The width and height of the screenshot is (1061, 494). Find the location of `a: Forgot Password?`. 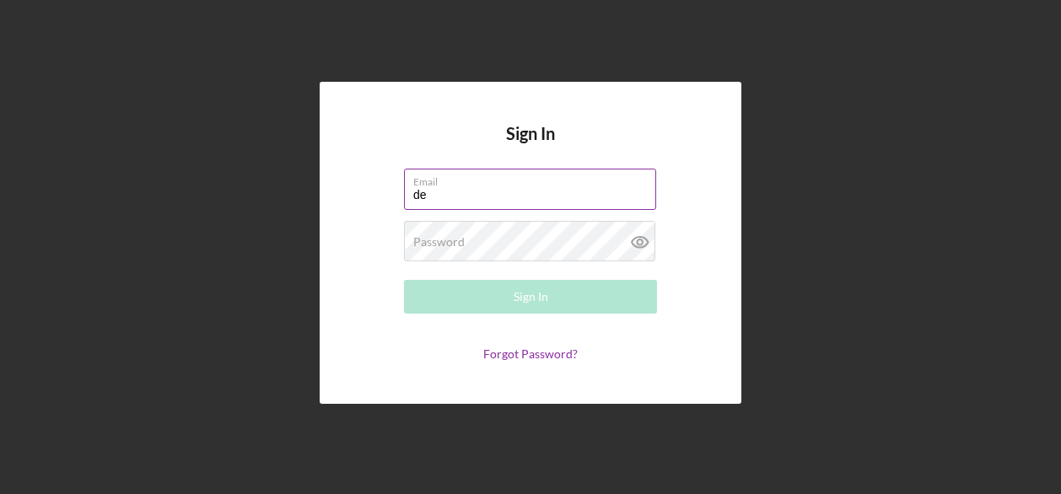

a: Forgot Password? is located at coordinates (531, 354).